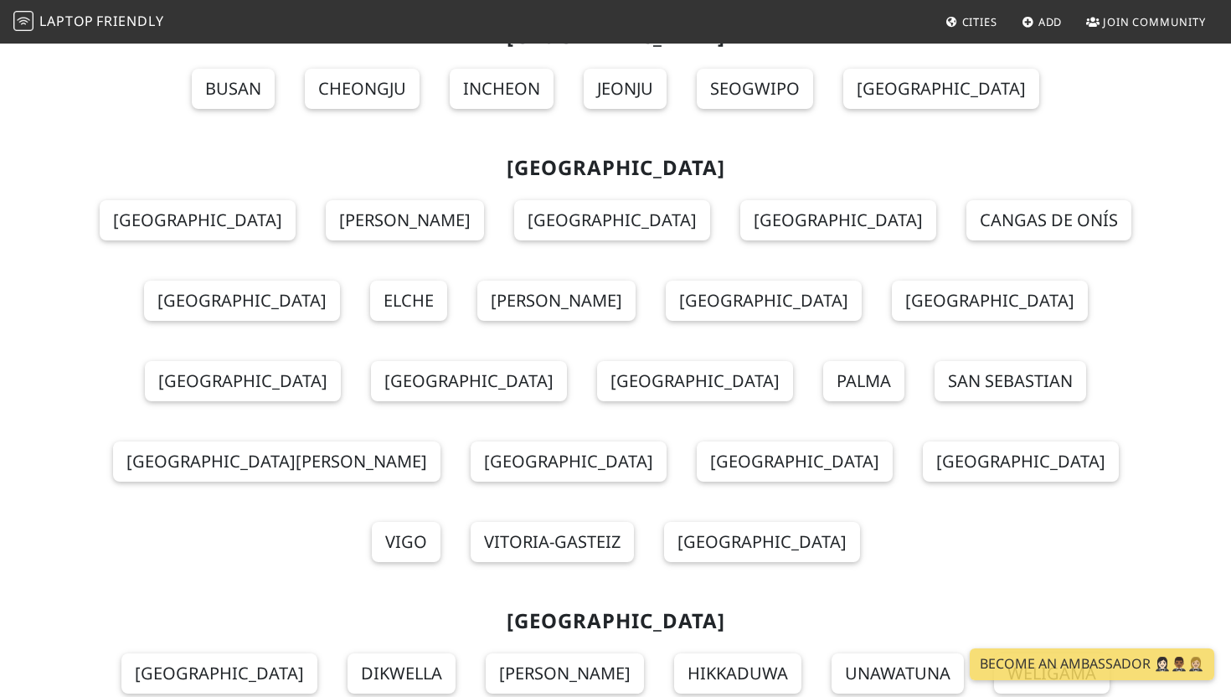  Describe the element at coordinates (738, 673) in the screenshot. I see `a: Hikkaduwa` at that location.